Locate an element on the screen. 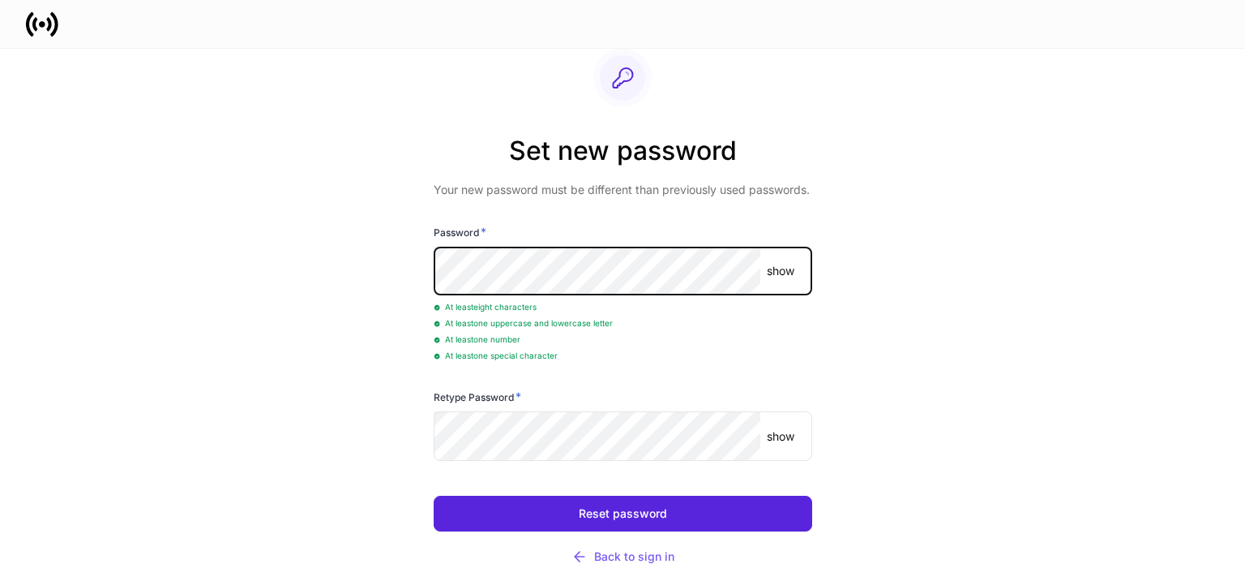  button: Reset password is located at coordinates (623, 513).